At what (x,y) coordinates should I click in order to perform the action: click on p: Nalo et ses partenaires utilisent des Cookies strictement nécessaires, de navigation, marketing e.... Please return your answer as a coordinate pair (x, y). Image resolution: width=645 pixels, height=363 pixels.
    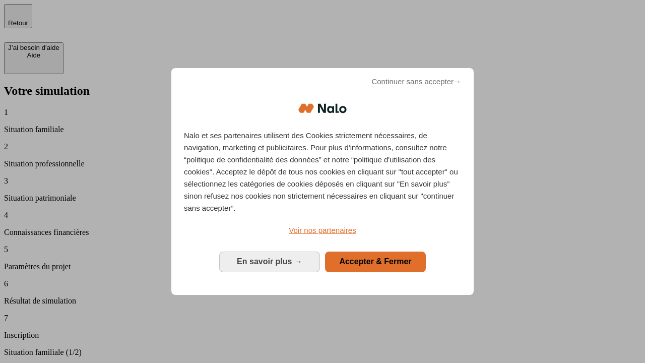
    Looking at the image, I should click on (323, 172).